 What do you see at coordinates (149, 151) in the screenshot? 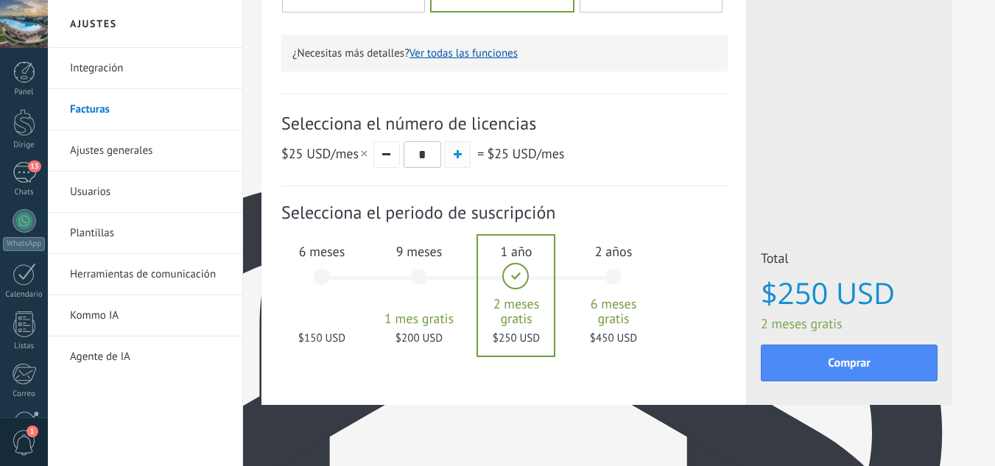
I see `a: Ajustes generales` at bounding box center [149, 151].